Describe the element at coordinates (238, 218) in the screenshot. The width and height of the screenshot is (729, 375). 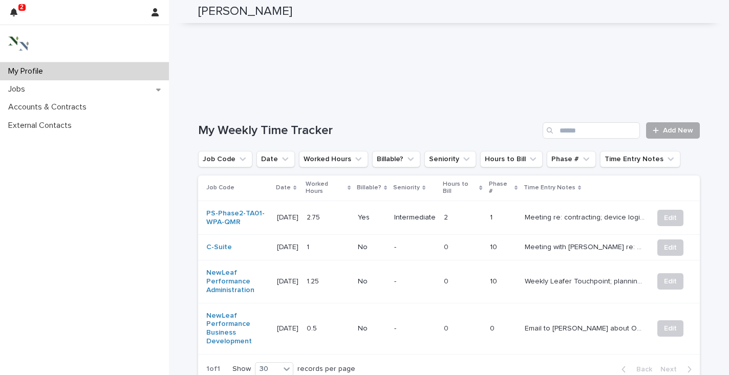
I see `a: PS-Phase2-TA01-WPA-QMR` at that location.